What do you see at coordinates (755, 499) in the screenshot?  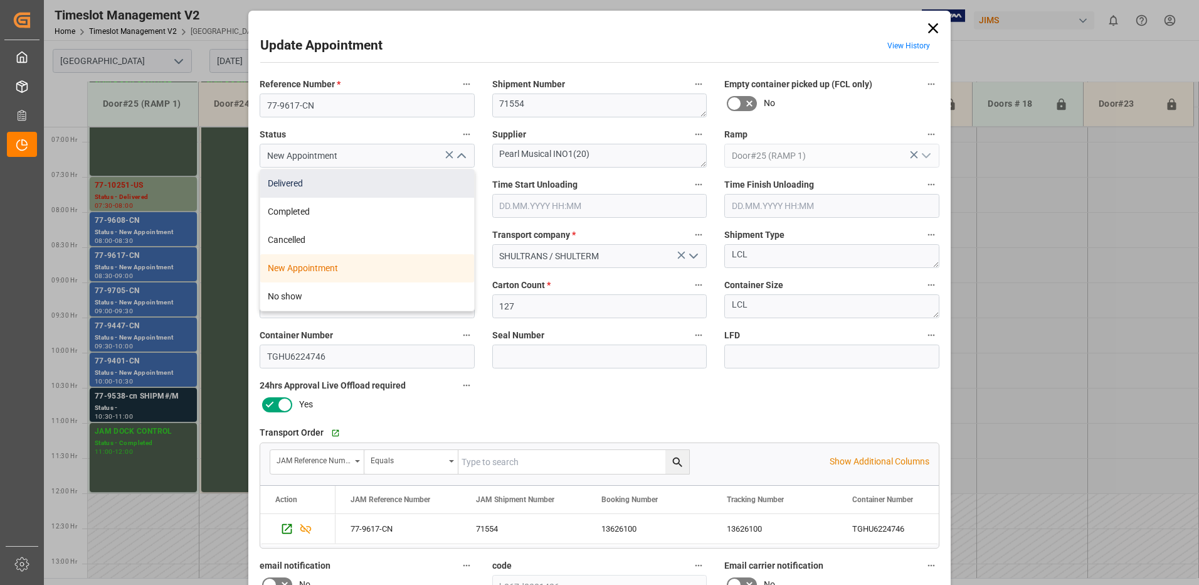 I see `span: Tracking Number` at bounding box center [755, 499].